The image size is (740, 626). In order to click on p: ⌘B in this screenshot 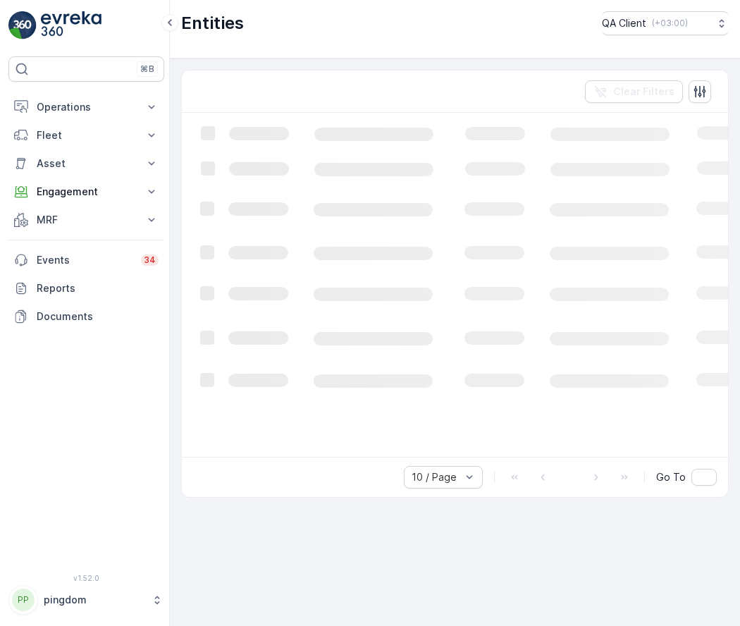, I will do `click(147, 69)`.